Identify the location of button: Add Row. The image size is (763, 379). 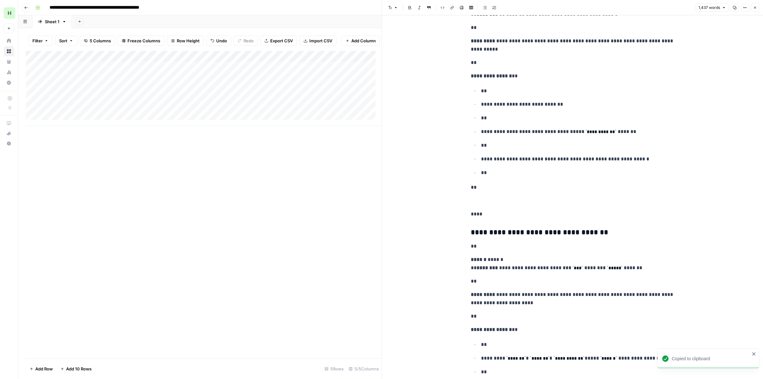
(41, 369).